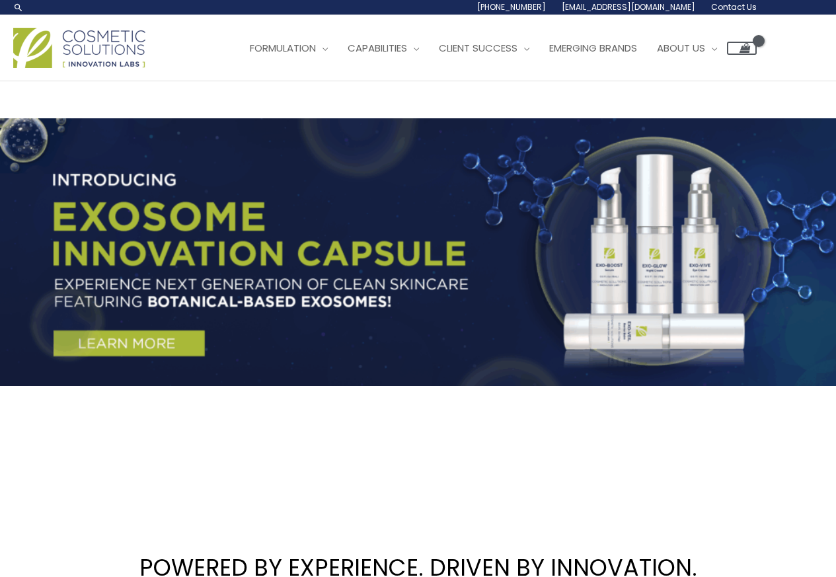  I want to click on a: Capabilities, so click(383, 48).